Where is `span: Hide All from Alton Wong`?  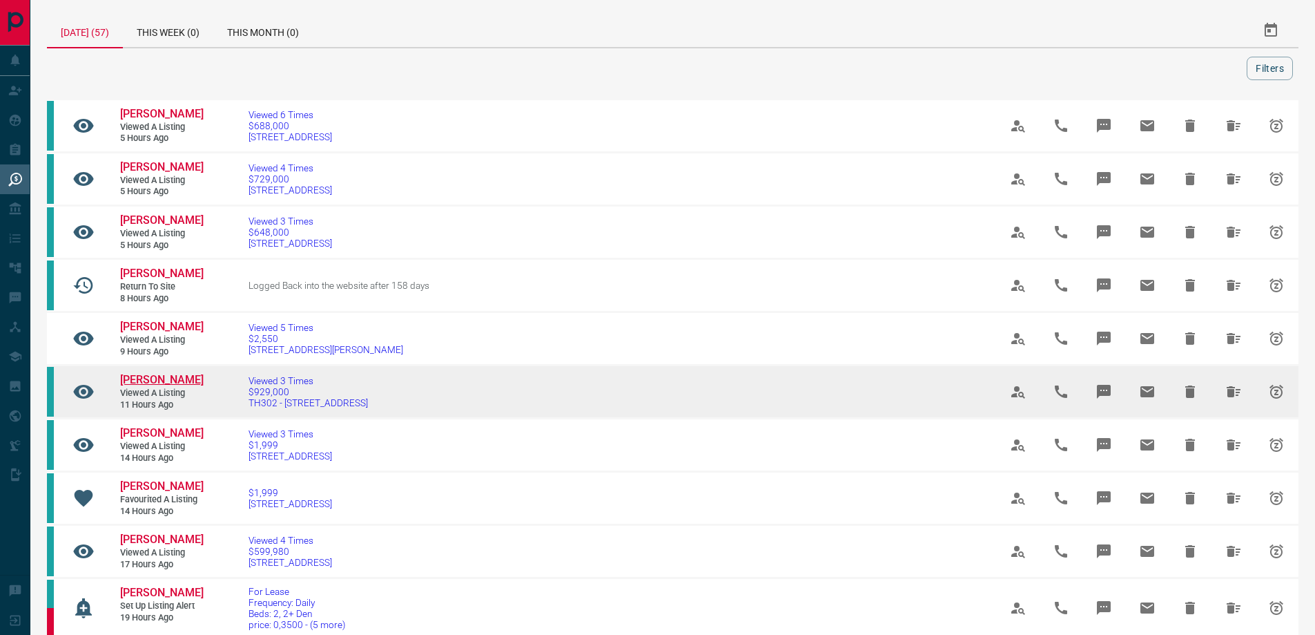
span: Hide All from Alton Wong is located at coordinates (1234, 285).